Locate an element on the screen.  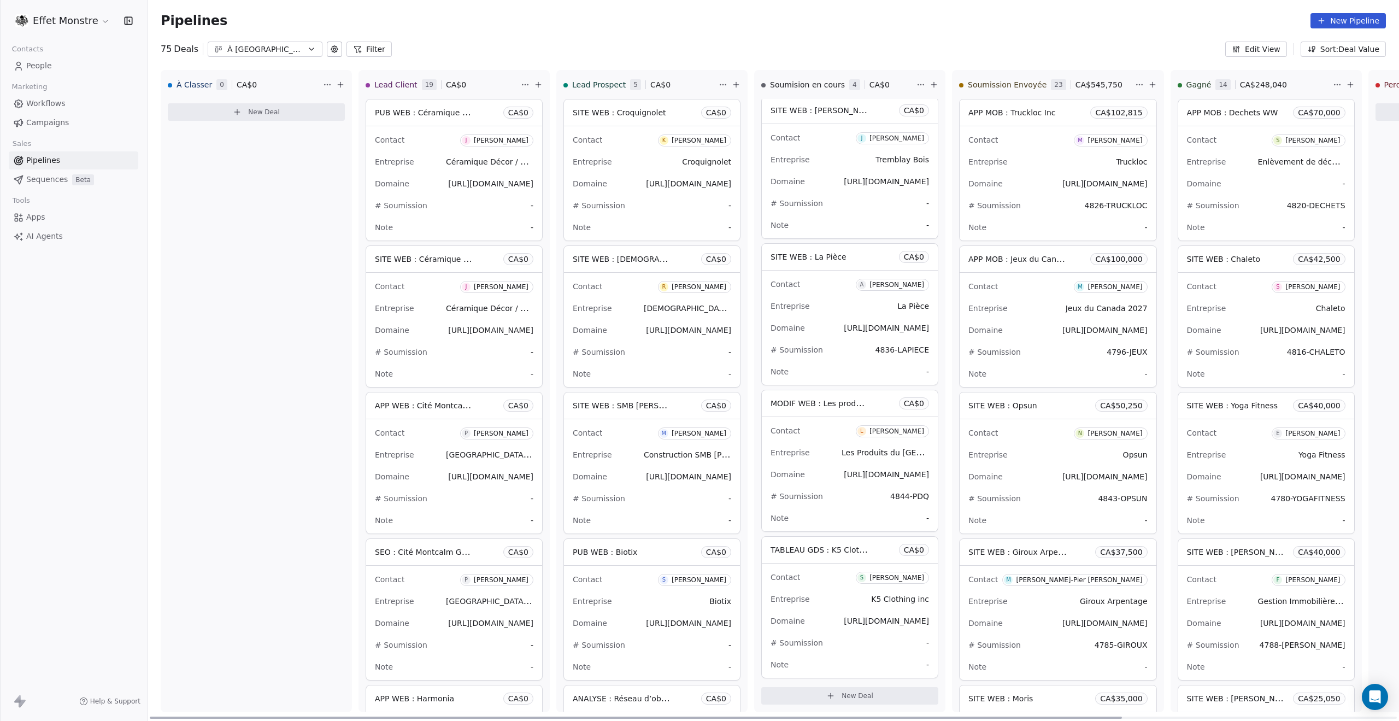
span: Soumision en cours is located at coordinates (807, 85).